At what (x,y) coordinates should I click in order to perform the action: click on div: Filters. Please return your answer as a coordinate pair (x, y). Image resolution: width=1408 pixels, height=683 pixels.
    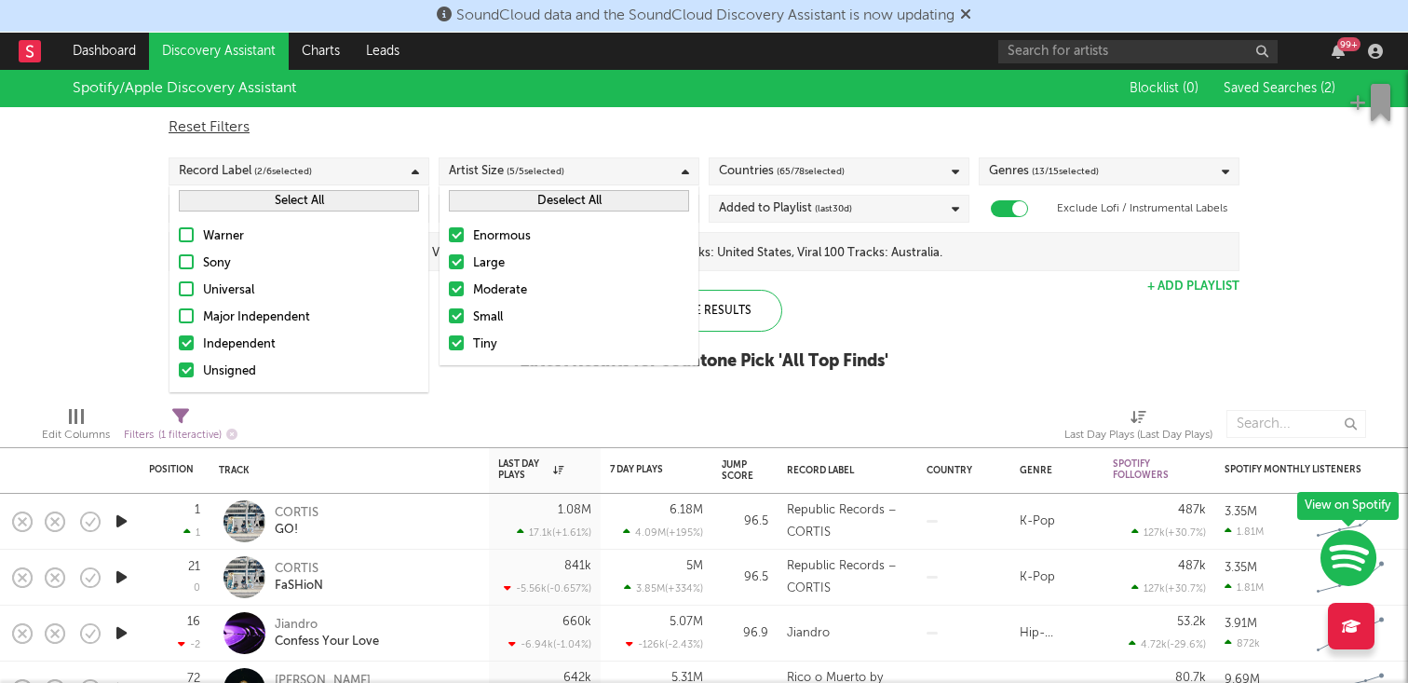
    Looking at the image, I should click on (181, 435).